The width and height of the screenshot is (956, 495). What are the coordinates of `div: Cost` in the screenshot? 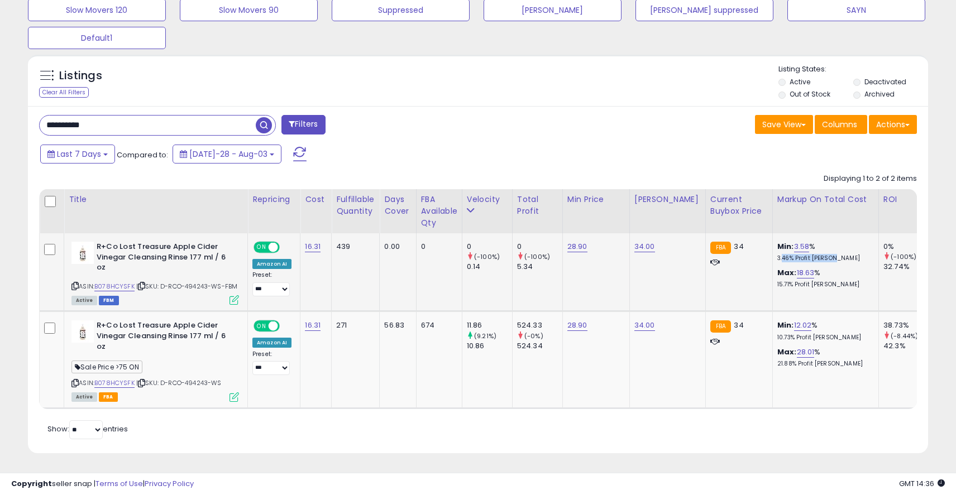 It's located at (315, 199).